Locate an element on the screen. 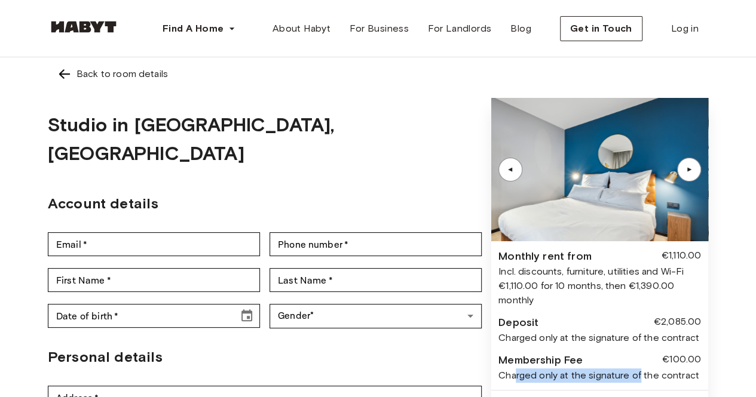 Image resolution: width=756 pixels, height=397 pixels. div: €1,110.00 is located at coordinates (681, 256).